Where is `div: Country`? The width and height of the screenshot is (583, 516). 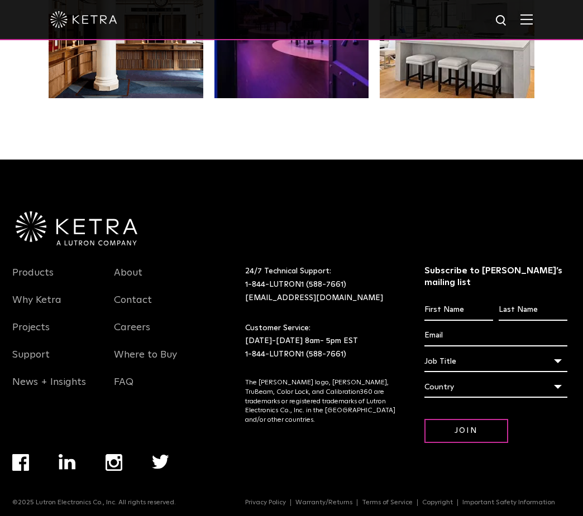 div: Country is located at coordinates (496, 387).